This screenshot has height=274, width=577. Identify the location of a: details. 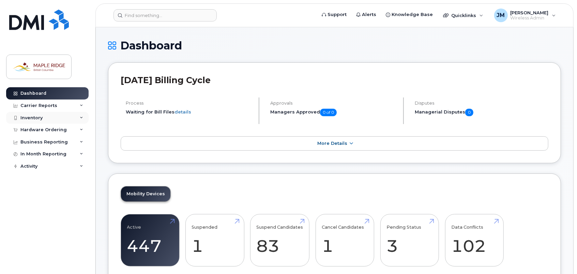
(183, 112).